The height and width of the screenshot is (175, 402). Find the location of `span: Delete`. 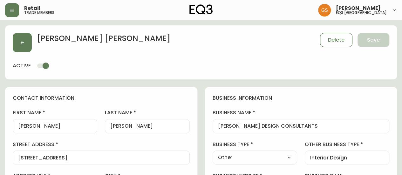

span: Delete is located at coordinates (336, 40).